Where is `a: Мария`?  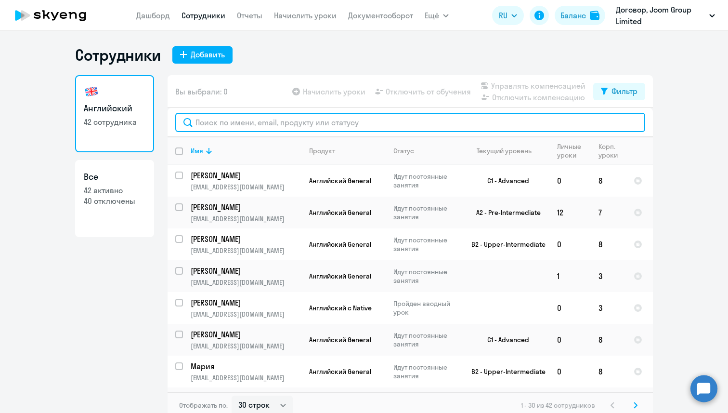 a: Мария is located at coordinates (246, 366).